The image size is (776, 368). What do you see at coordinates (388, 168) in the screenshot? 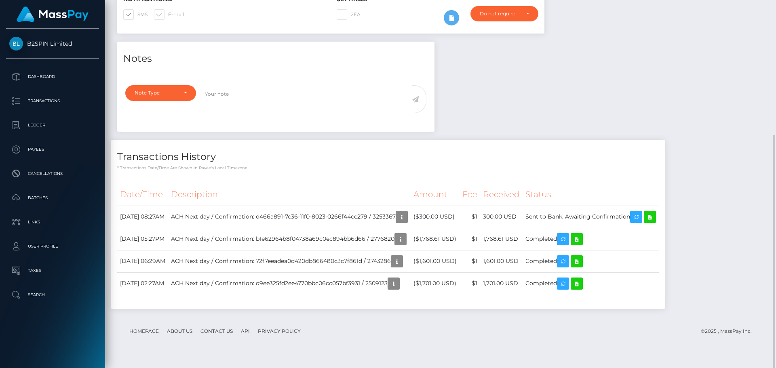
I see `p: * Transactions date/time are shown in payee's local timezone` at bounding box center [388, 168].